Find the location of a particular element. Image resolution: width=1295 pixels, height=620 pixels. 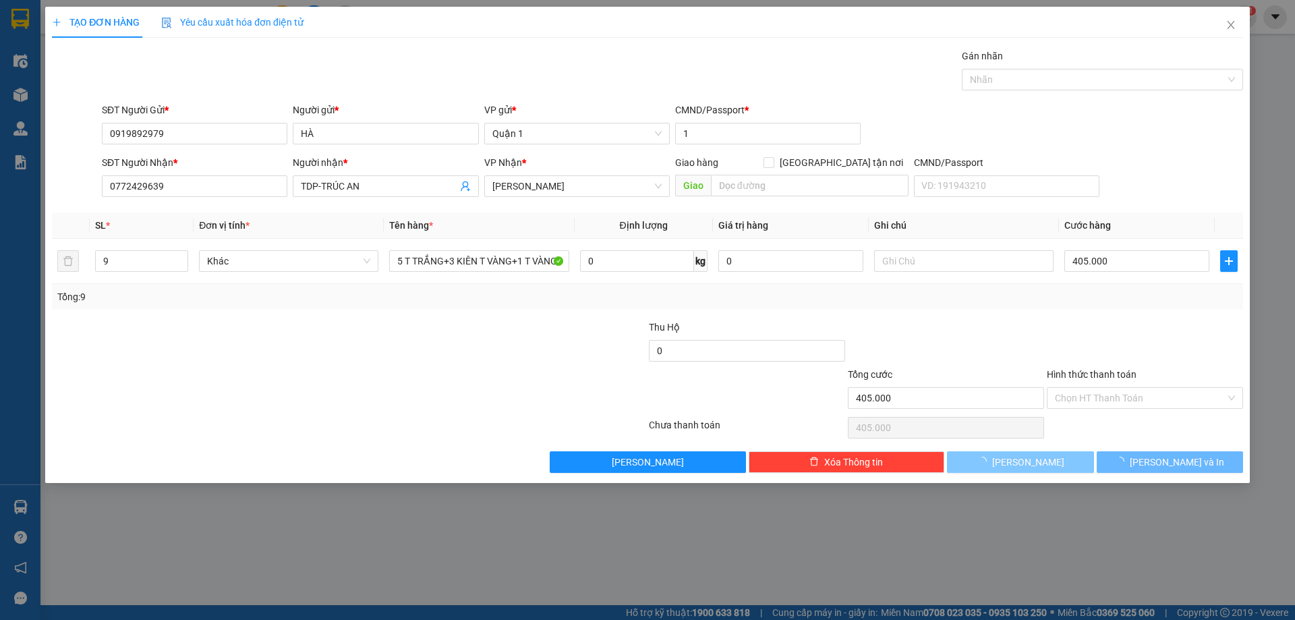

span: SL is located at coordinates (100, 225).